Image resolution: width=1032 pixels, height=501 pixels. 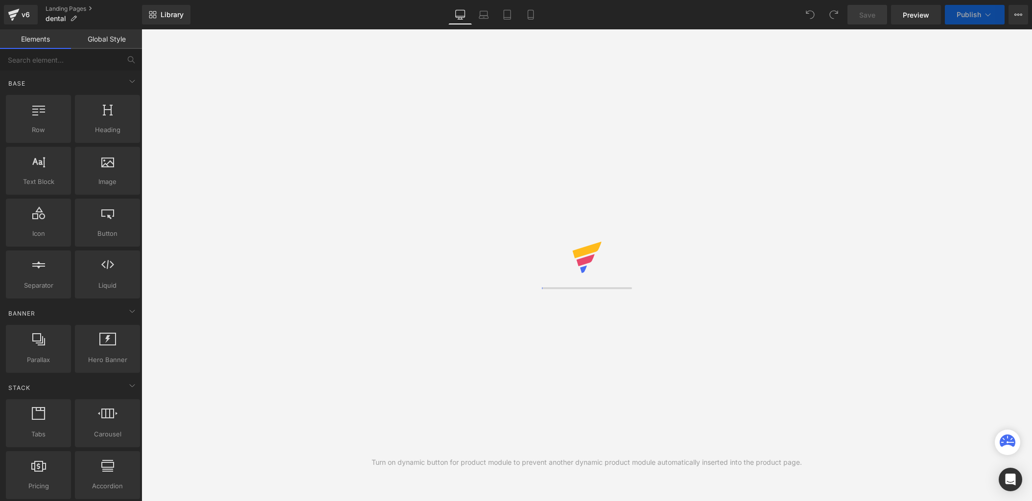 I want to click on span: Heading, so click(x=107, y=130).